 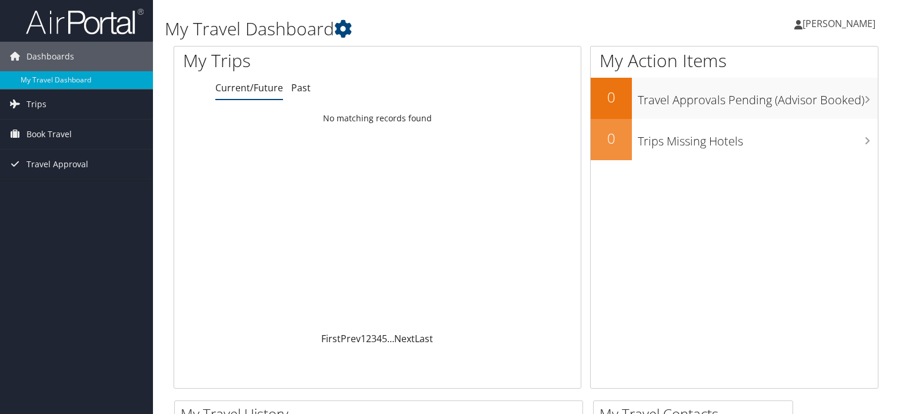 What do you see at coordinates (377, 118) in the screenshot?
I see `td: No matching records found` at bounding box center [377, 118].